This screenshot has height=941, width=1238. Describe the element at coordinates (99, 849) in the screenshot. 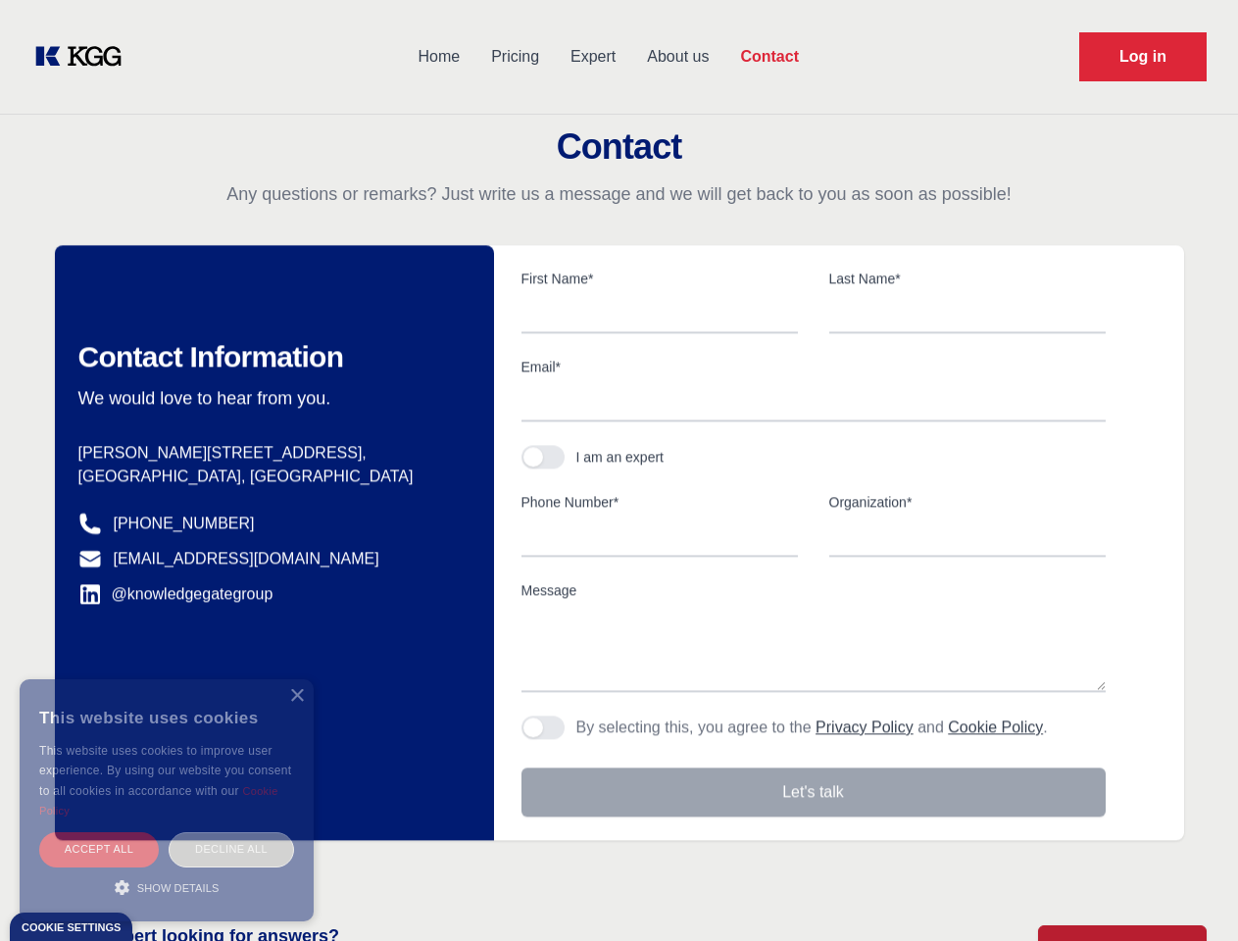

I see `div: Accept all` at that location.